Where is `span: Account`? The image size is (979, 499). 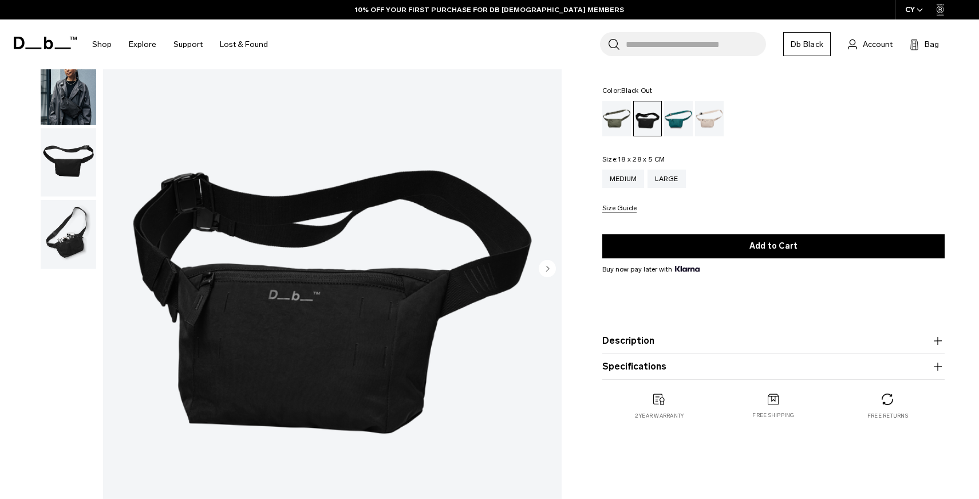 span: Account is located at coordinates (878, 44).